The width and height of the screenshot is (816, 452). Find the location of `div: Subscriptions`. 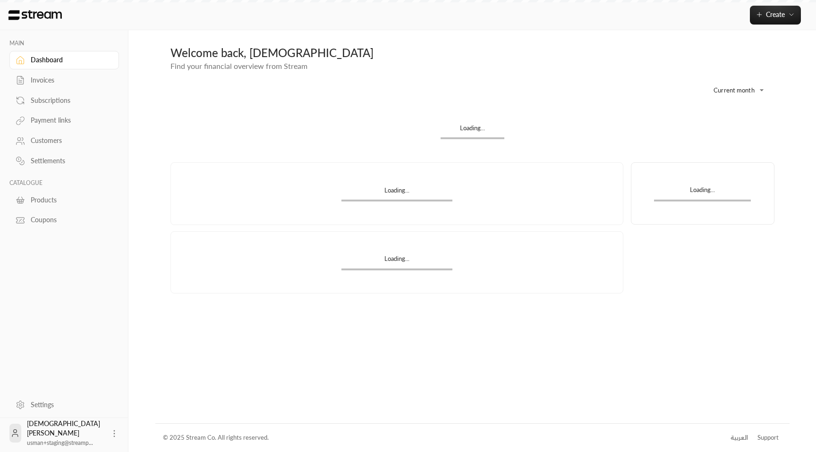

div: Subscriptions is located at coordinates (69, 101).